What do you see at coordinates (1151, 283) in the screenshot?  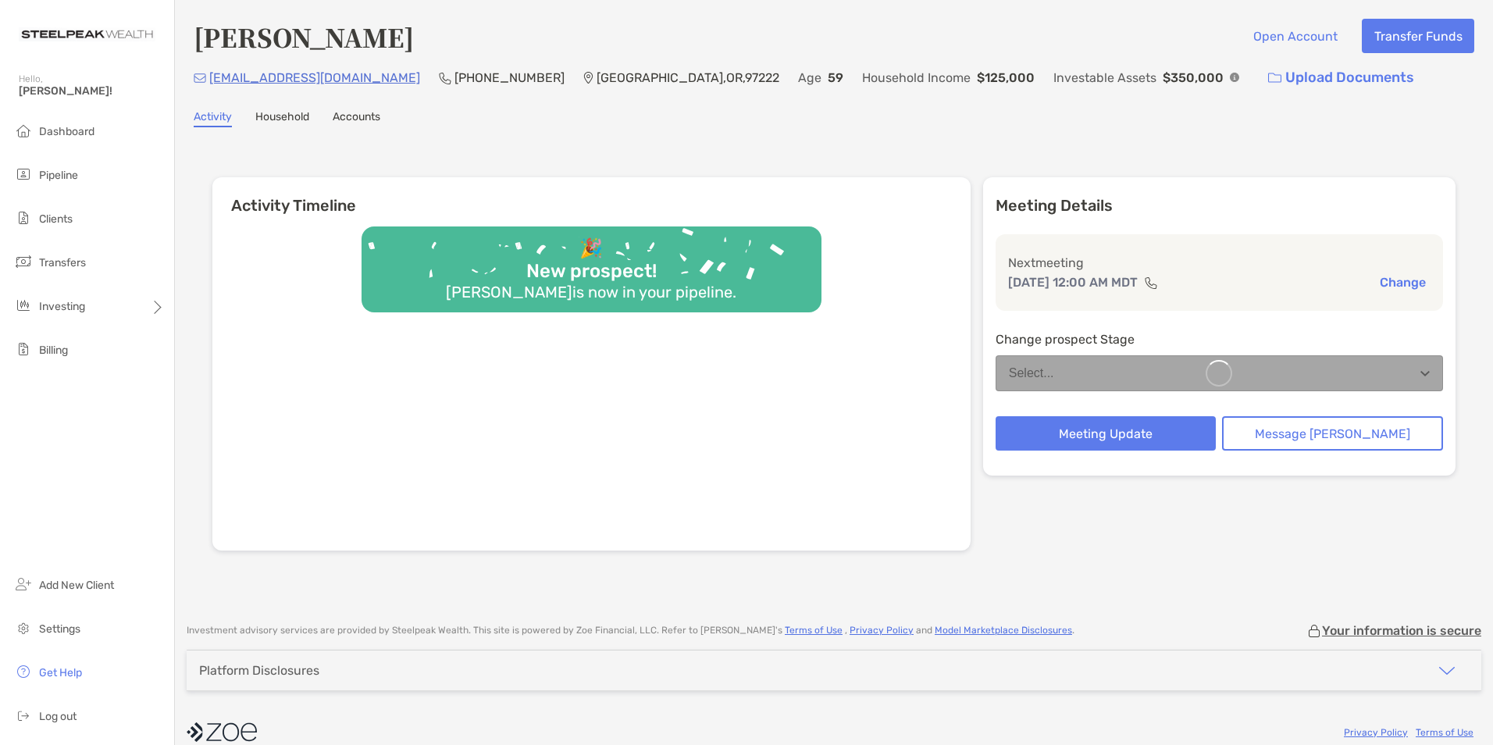 I see `img: communication type` at bounding box center [1151, 283].